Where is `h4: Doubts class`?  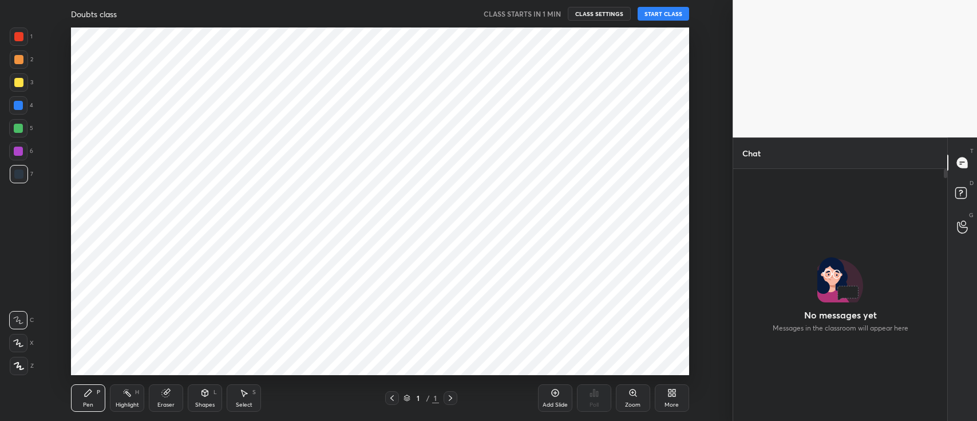 h4: Doubts class is located at coordinates (94, 14).